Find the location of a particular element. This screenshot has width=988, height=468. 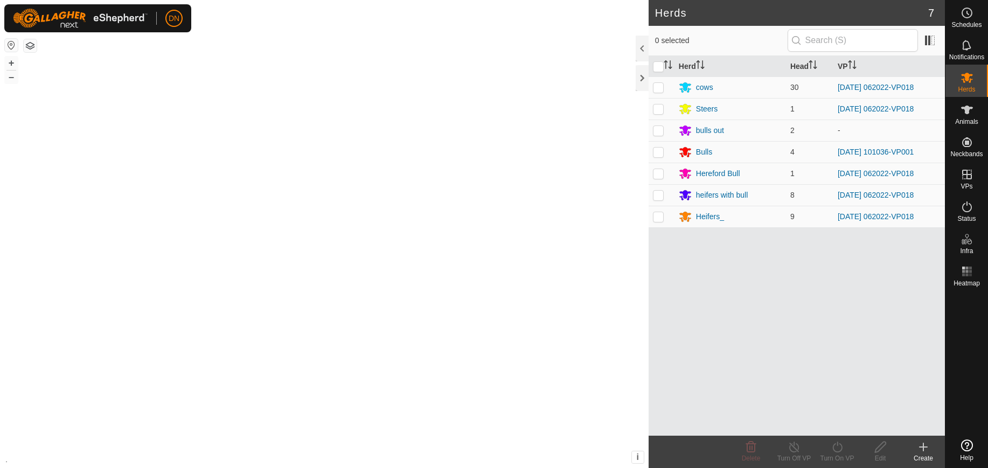

span: i is located at coordinates (638, 457).